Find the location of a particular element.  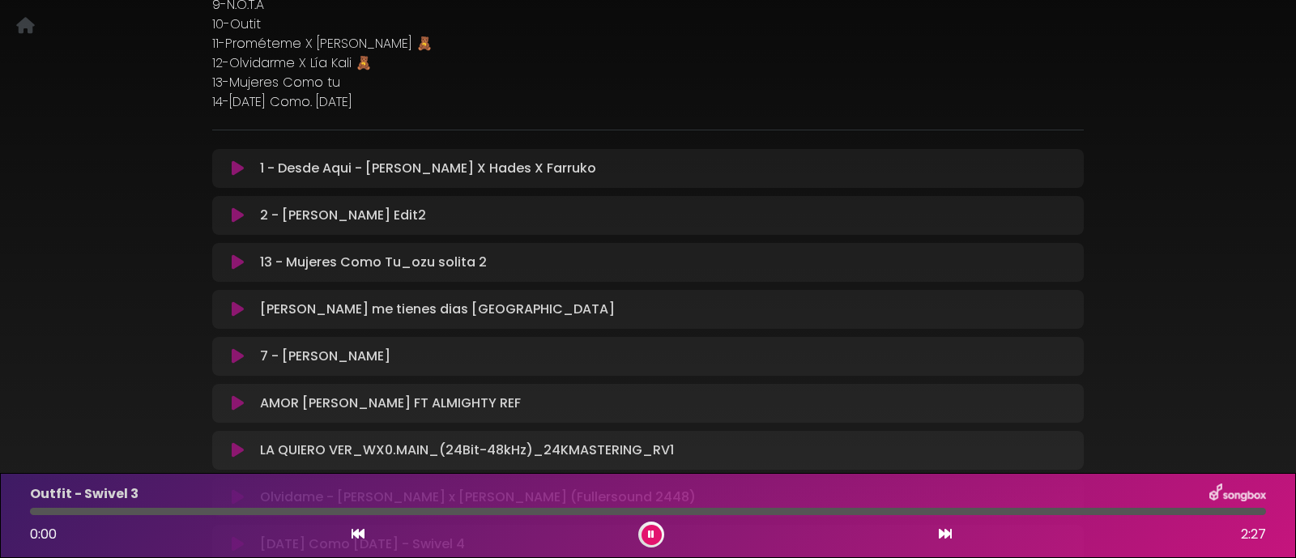

span: 0:00 is located at coordinates (43, 534).